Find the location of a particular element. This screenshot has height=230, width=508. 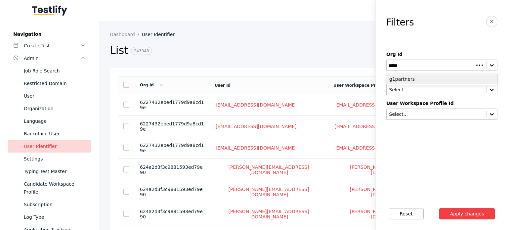

h3: Filters is located at coordinates (400, 22).